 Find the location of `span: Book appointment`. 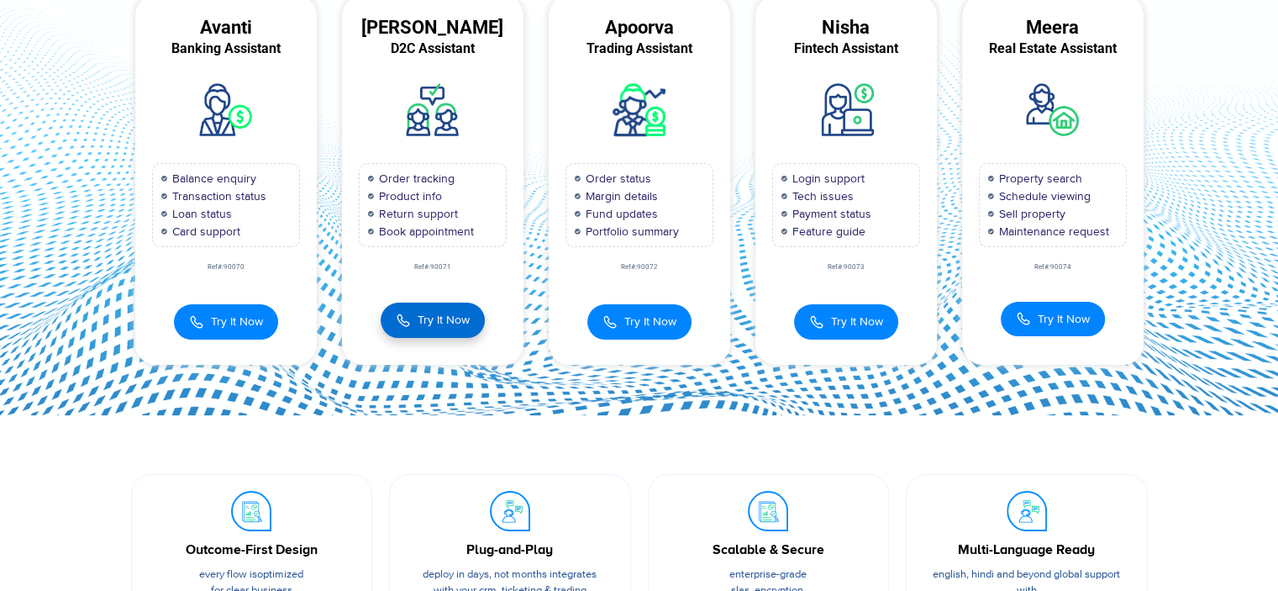

span: Book appointment is located at coordinates (424, 231).